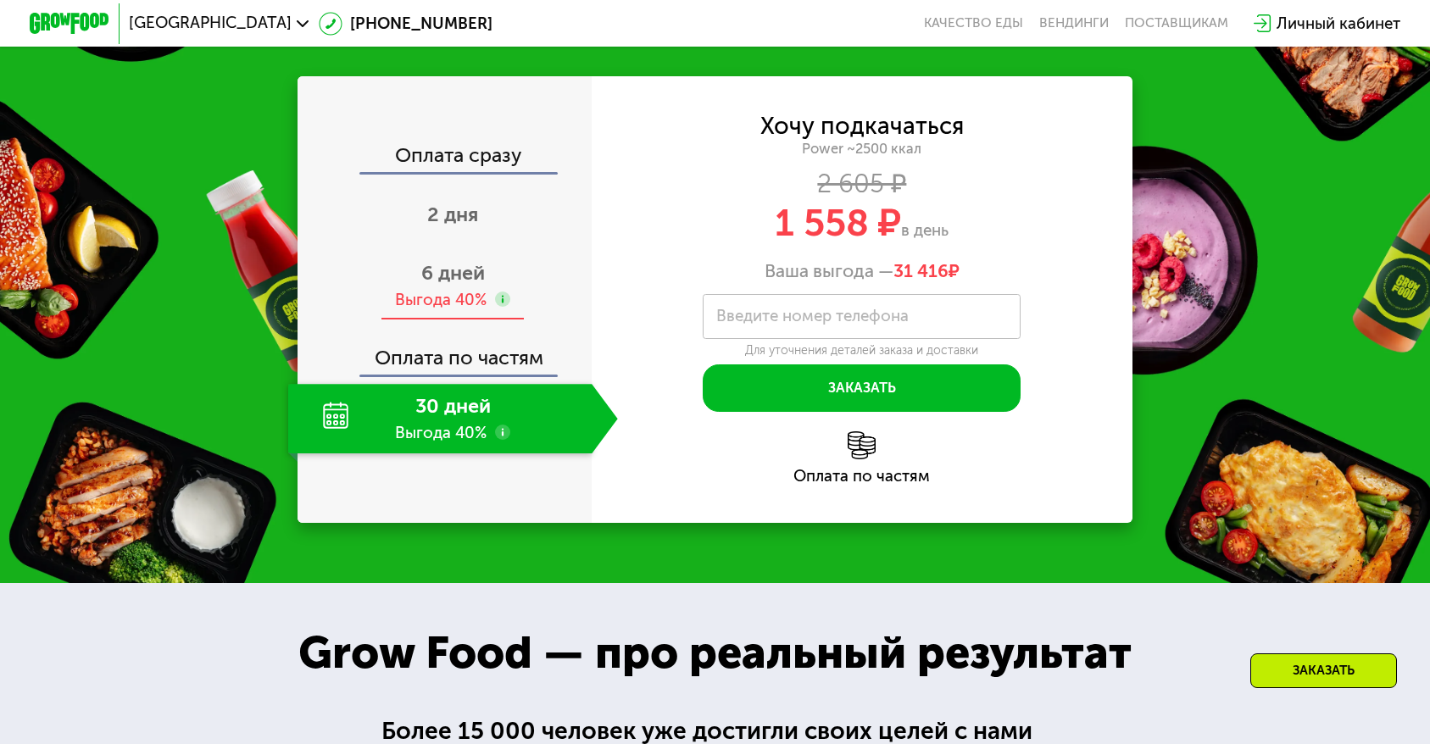 Image resolution: width=1430 pixels, height=744 pixels. I want to click on div: Оплата сразу, so click(446, 158).